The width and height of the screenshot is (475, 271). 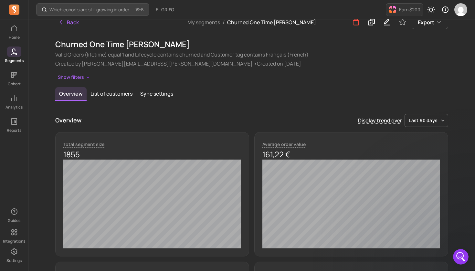 What do you see at coordinates (426, 22) in the screenshot?
I see `span: Export` at bounding box center [426, 22].